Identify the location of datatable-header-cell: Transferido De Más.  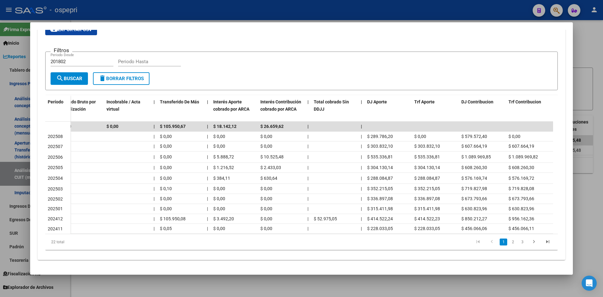
(181, 109).